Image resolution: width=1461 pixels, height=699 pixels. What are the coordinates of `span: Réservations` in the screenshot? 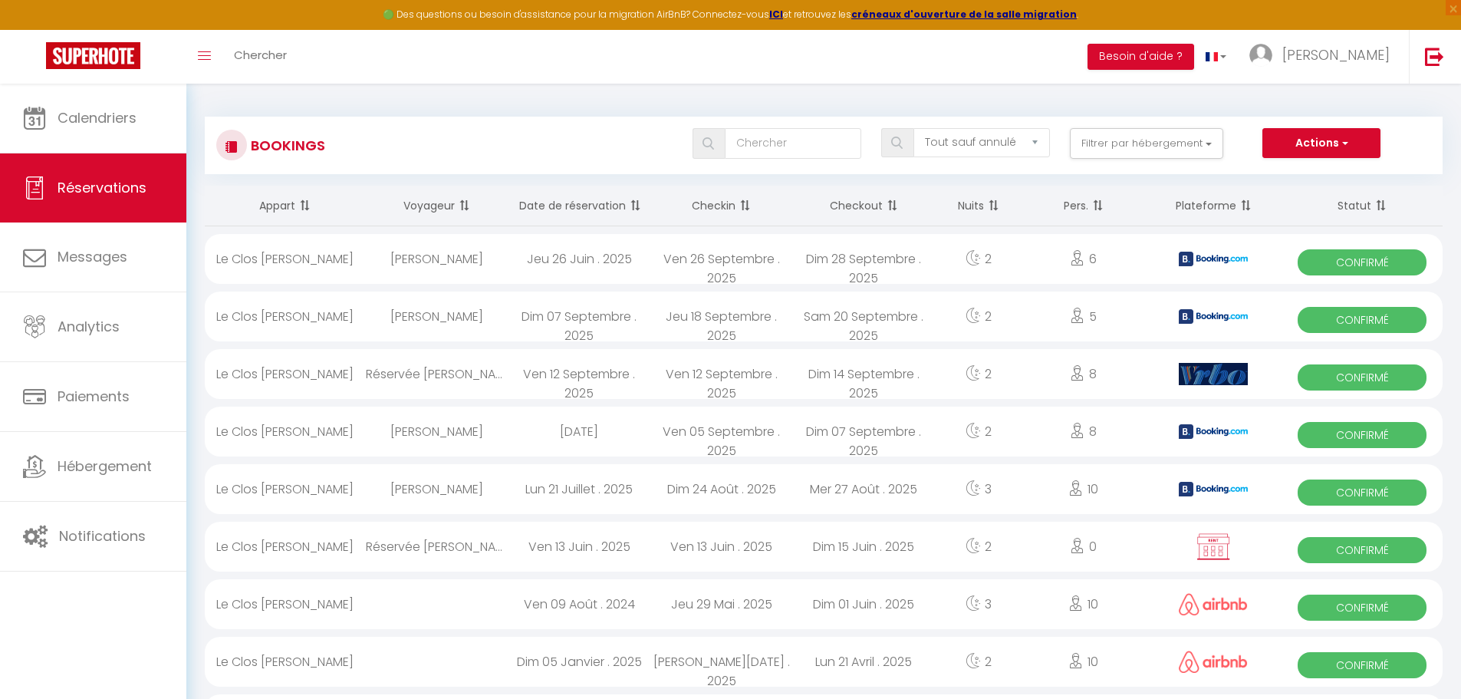 It's located at (102, 187).